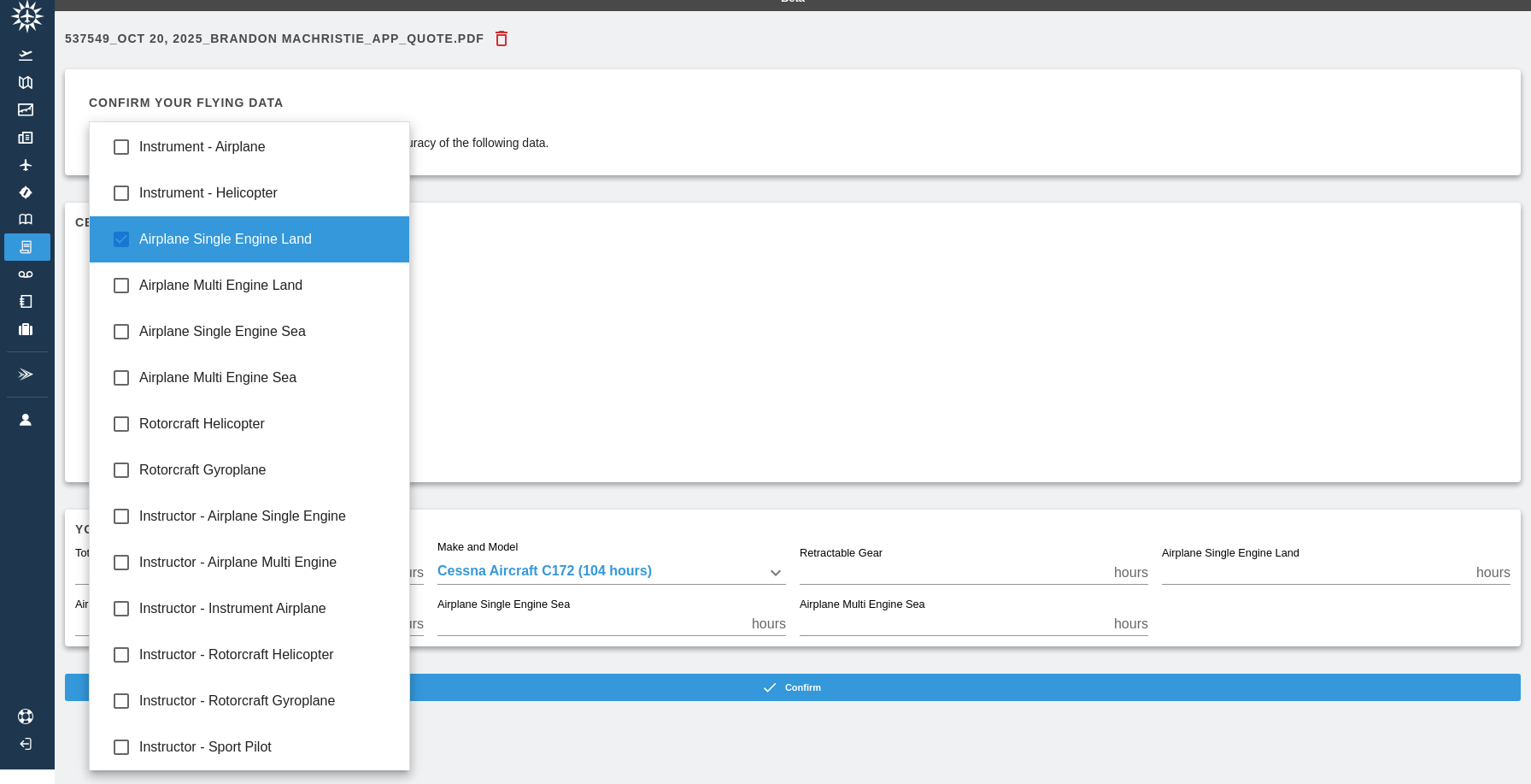  I want to click on span: Instructor - Instrument Airplane, so click(268, 608).